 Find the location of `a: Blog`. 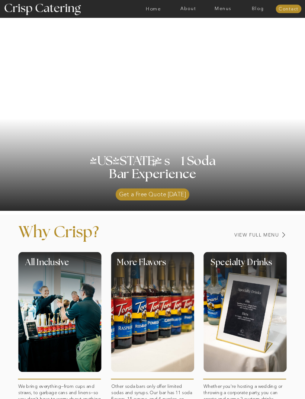

a: Blog is located at coordinates (258, 9).